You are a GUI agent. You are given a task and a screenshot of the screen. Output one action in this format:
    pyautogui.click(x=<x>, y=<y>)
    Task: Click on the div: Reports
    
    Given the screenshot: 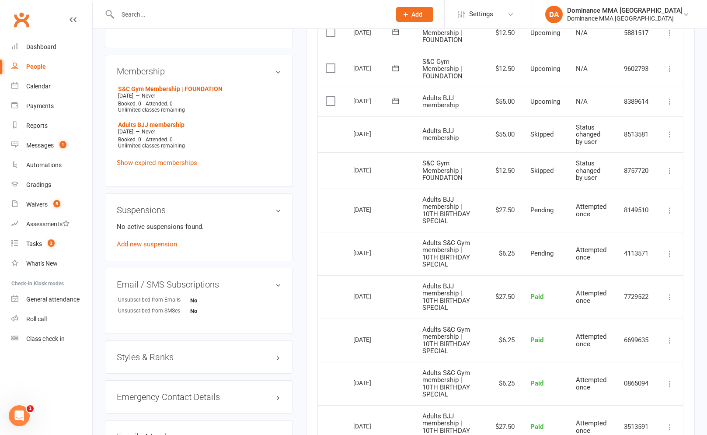 What is the action you would take?
    pyautogui.click(x=37, y=126)
    